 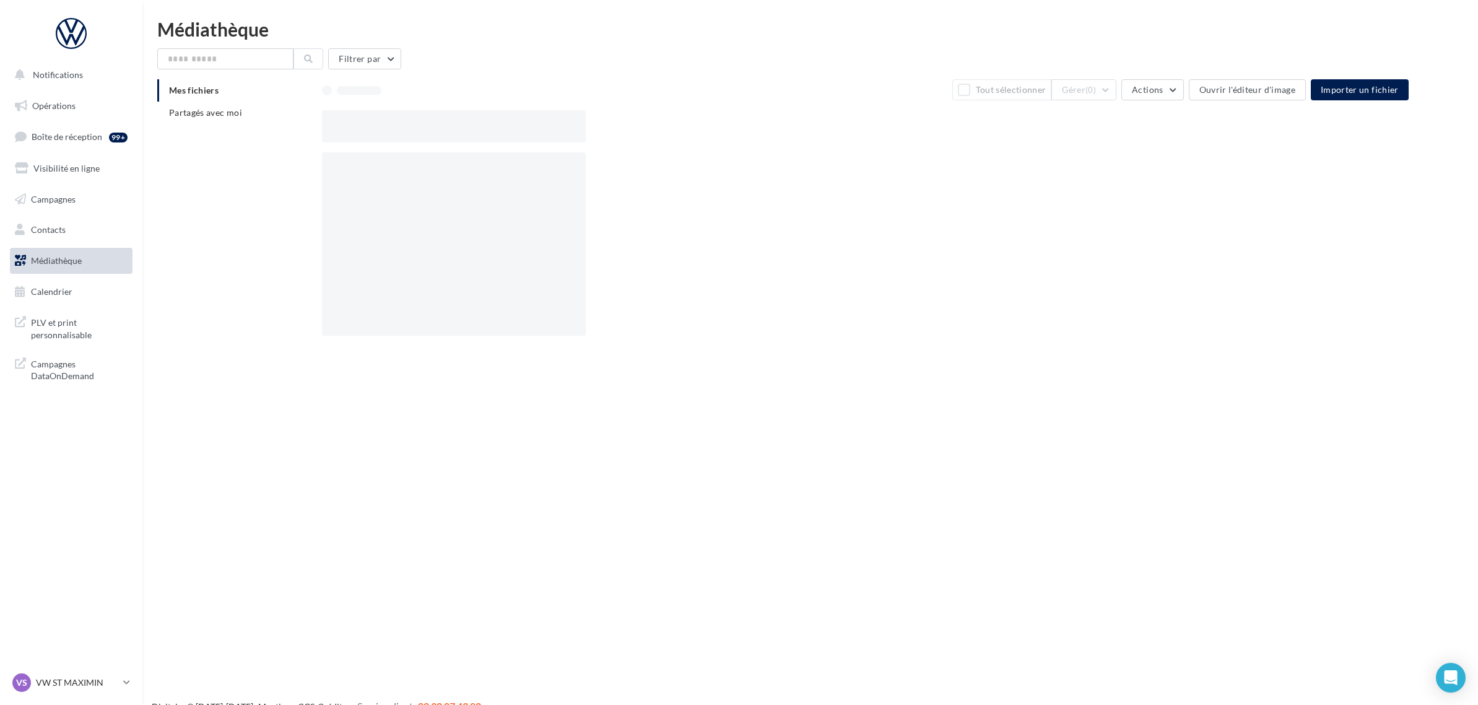 I want to click on span: (0), so click(x=1091, y=90).